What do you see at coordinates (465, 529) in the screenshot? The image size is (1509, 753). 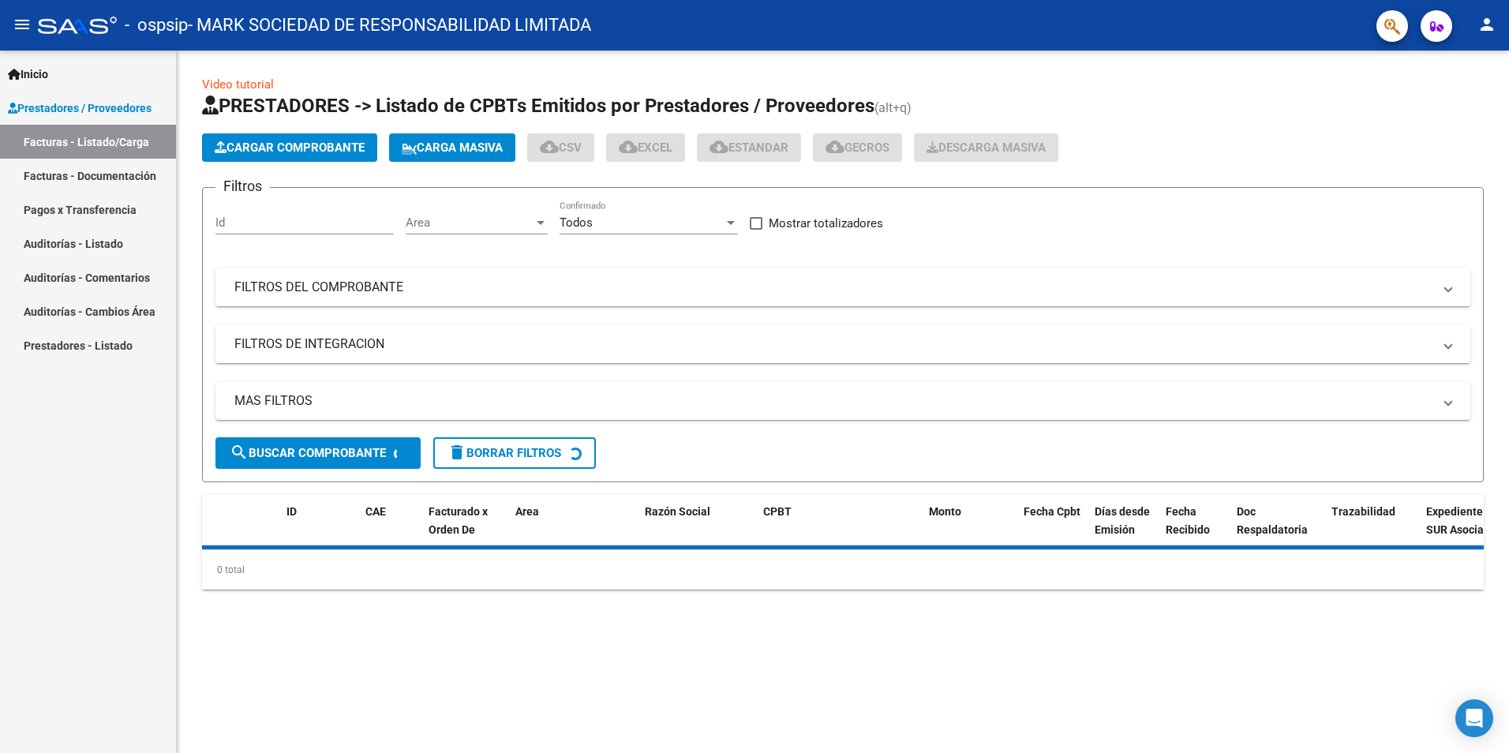 I see `datatable-header-cell: Facturado x Orden De` at bounding box center [465, 529].